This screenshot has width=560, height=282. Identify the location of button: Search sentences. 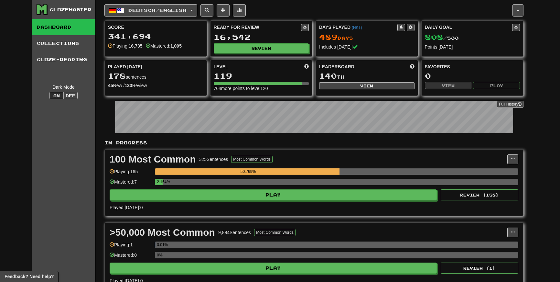
(207, 10).